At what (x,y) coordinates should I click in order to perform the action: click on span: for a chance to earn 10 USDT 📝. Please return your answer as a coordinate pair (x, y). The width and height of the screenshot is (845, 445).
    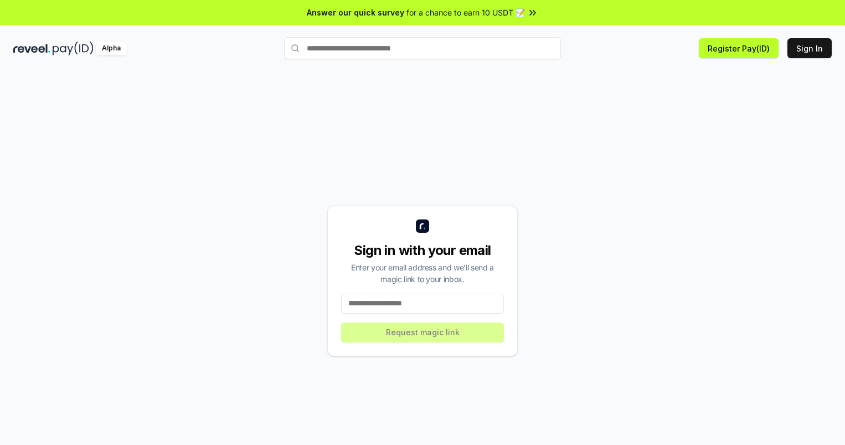
    Looking at the image, I should click on (466, 12).